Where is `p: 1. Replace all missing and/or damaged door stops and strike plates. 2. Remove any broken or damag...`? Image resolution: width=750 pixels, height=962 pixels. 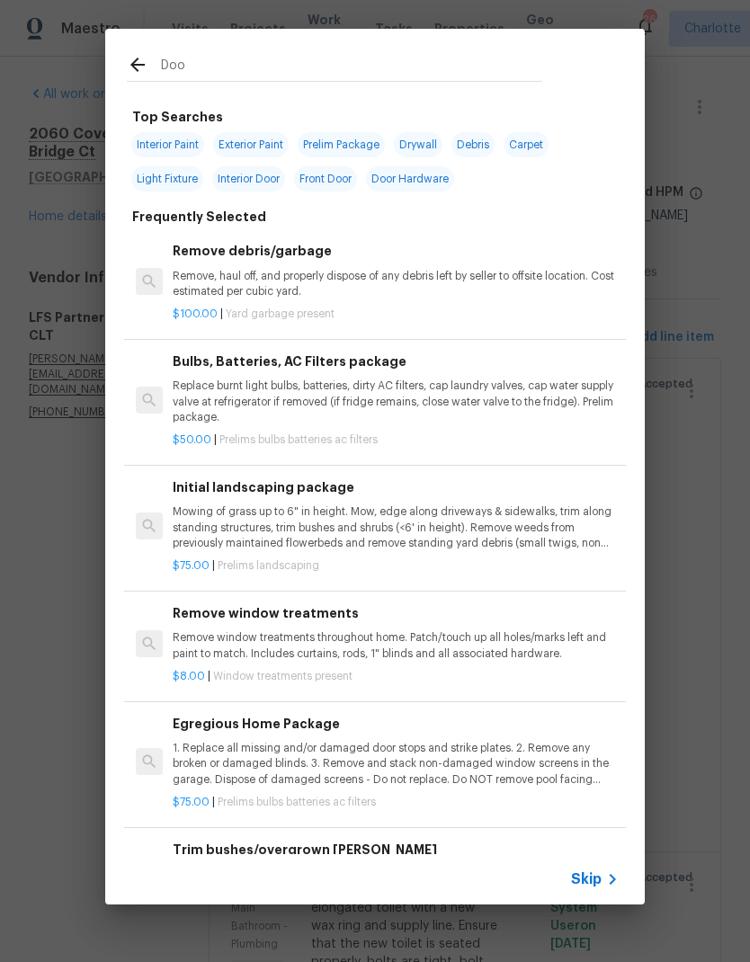
p: 1. Replace all missing and/or damaged door stops and strike plates. 2. Remove any broken or damag... is located at coordinates (395, 763).